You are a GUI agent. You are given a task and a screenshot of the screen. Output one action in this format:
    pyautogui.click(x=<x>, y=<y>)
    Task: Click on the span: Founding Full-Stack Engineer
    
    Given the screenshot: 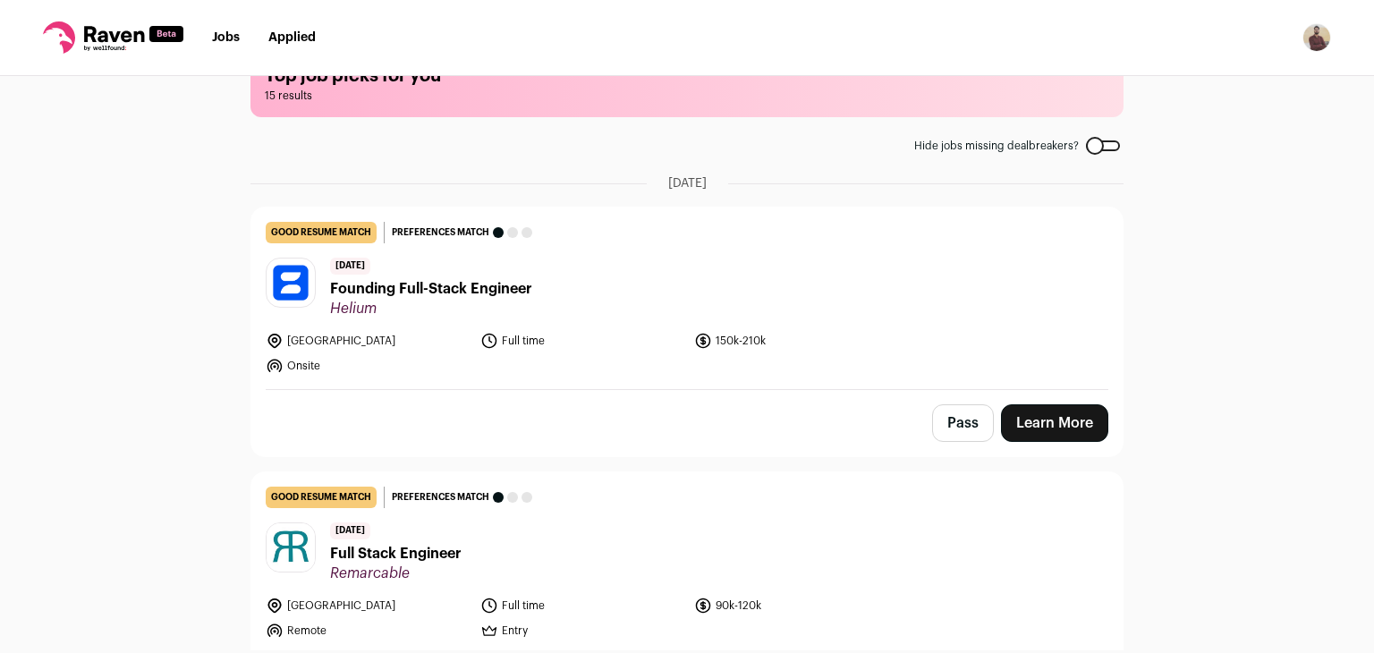 What is the action you would take?
    pyautogui.click(x=431, y=289)
    